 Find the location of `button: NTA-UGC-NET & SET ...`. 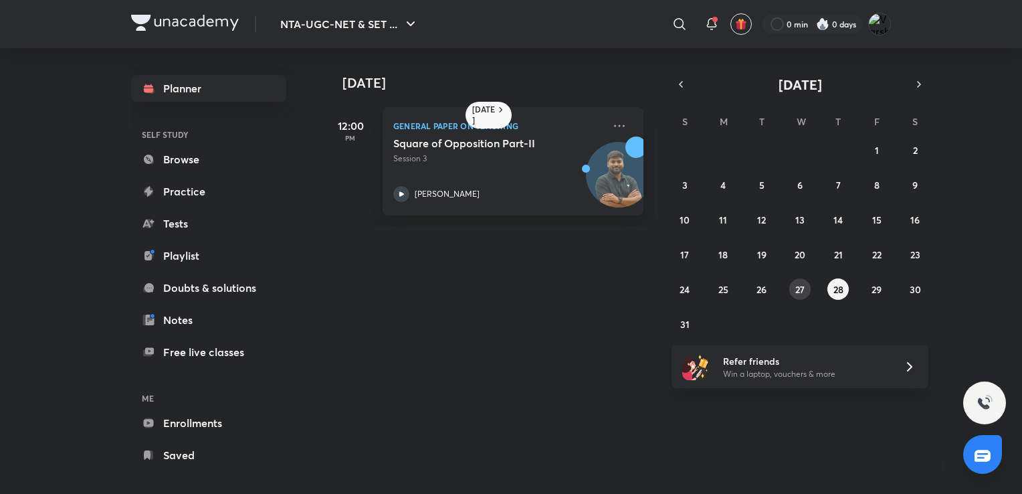

button: NTA-UGC-NET & SET ... is located at coordinates (349, 24).